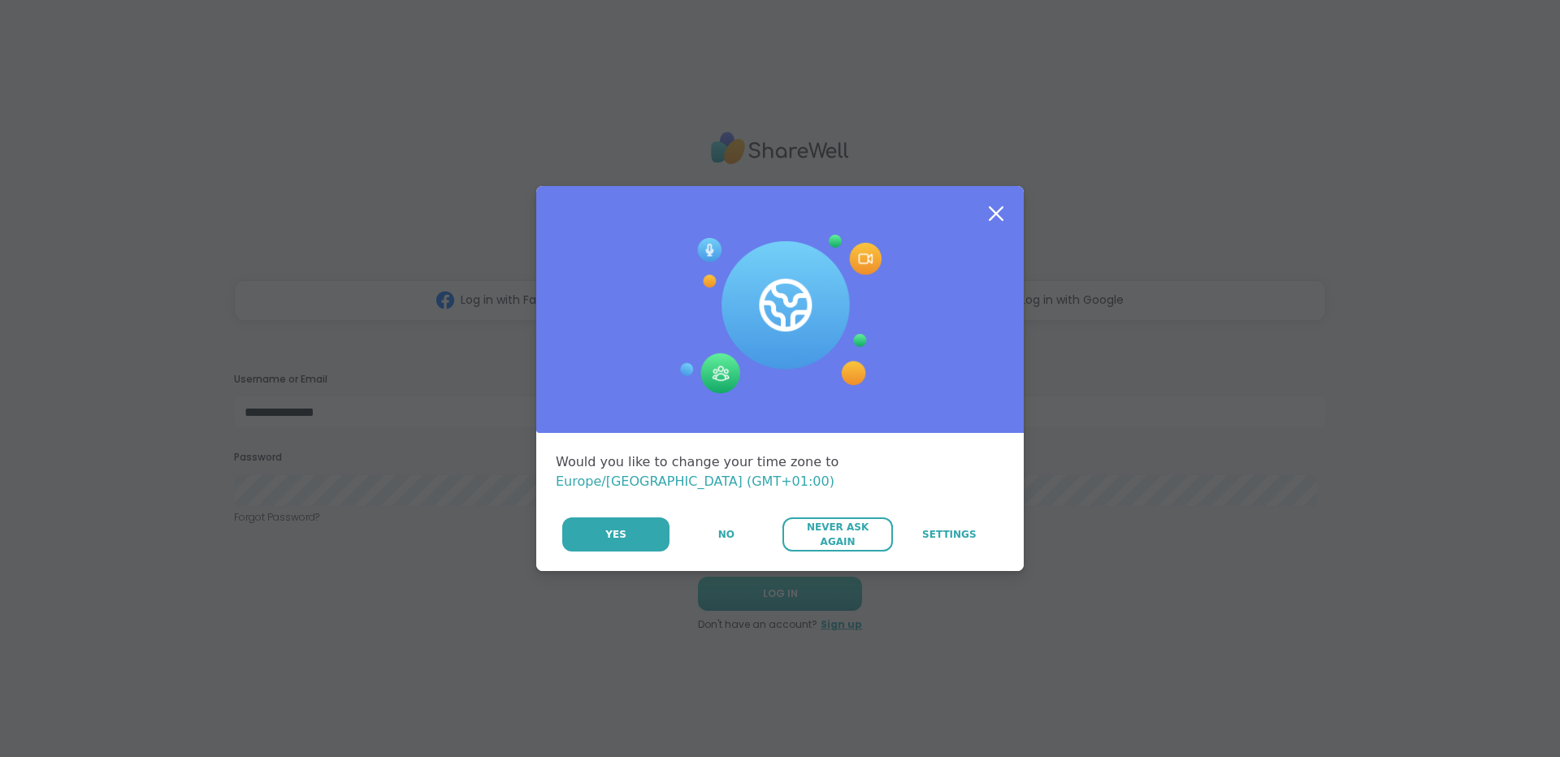  What do you see at coordinates (837, 535) in the screenshot?
I see `span: Never Ask Again` at bounding box center [837, 535].